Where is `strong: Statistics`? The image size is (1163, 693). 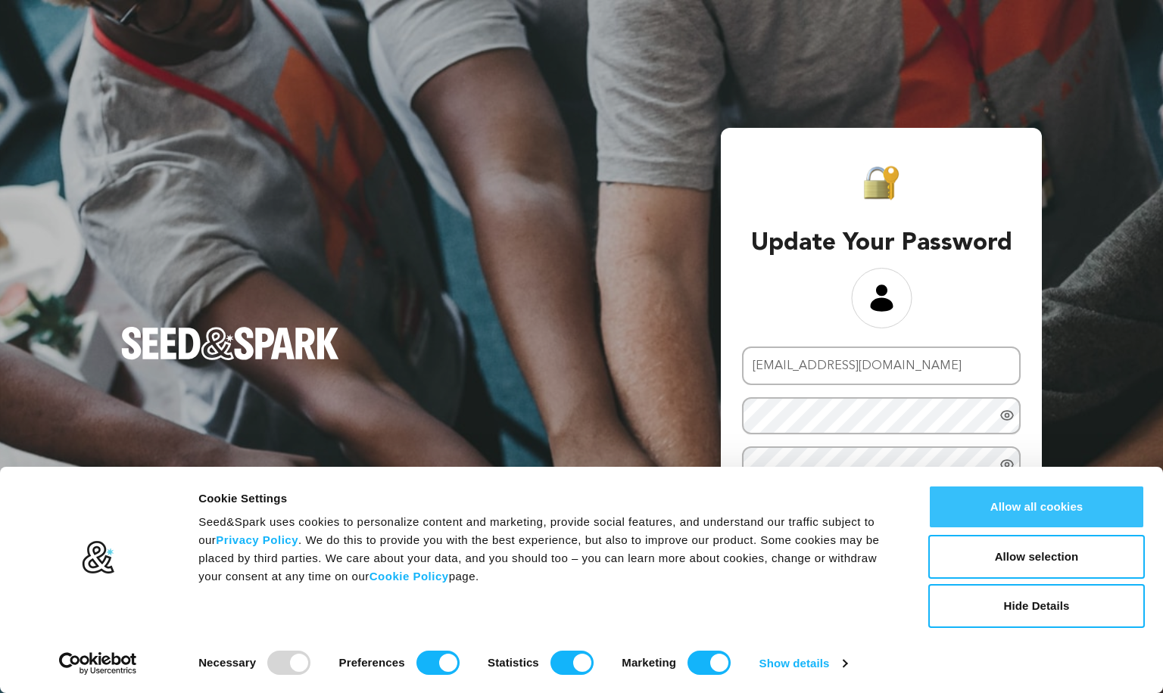
strong: Statistics is located at coordinates (513, 662).